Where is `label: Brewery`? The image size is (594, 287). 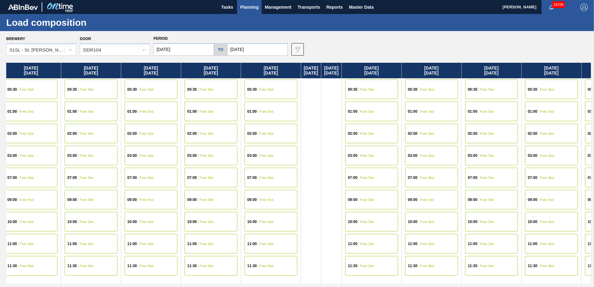
label: Brewery is located at coordinates (16, 39).